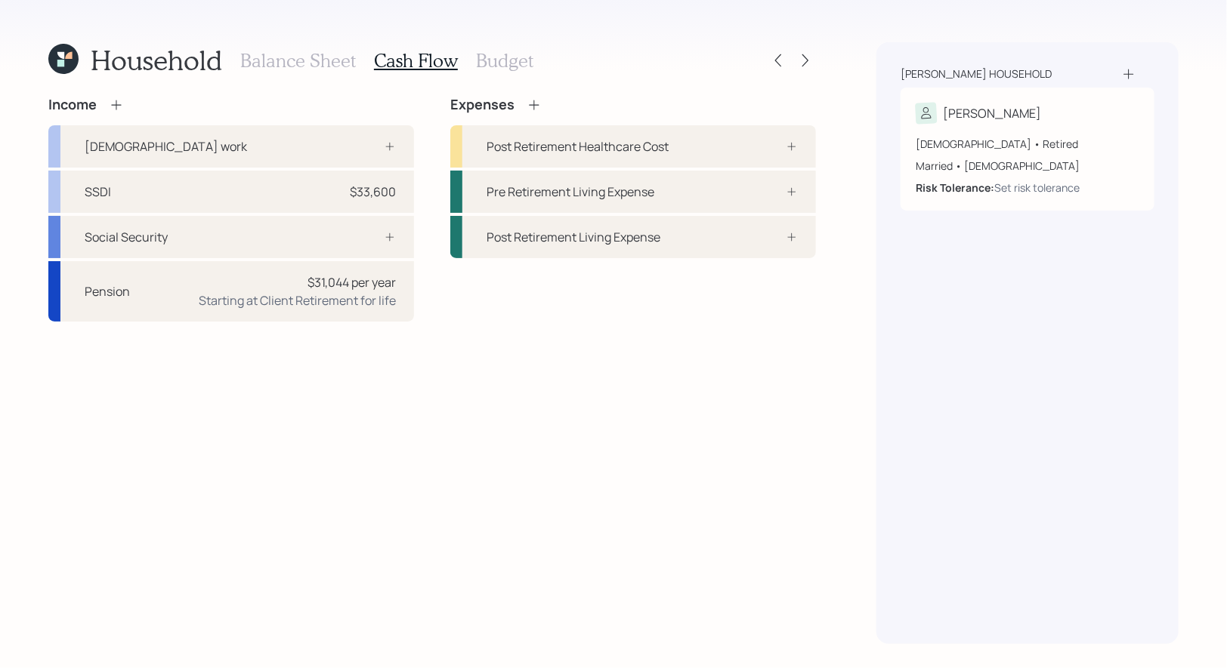 This screenshot has height=668, width=1227. I want to click on div: Post Retirement Healthcare Cost, so click(577, 147).